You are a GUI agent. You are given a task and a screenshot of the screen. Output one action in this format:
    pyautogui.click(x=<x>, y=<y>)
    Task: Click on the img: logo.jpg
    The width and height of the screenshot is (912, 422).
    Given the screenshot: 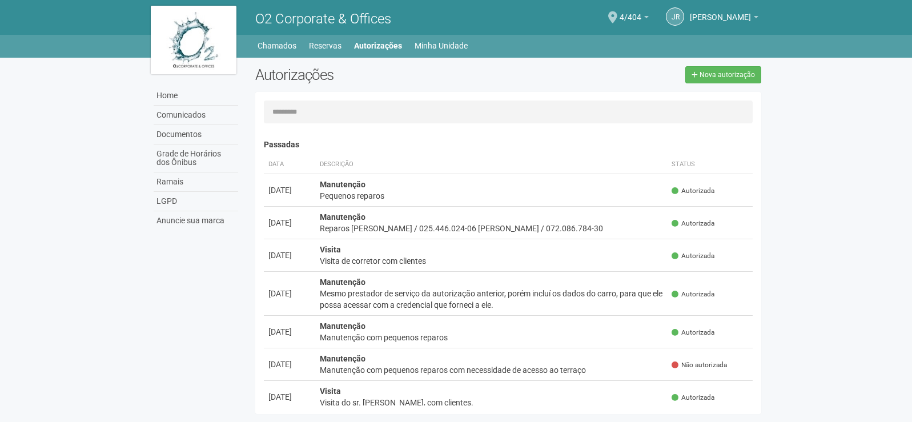 What is the action you would take?
    pyautogui.click(x=194, y=40)
    